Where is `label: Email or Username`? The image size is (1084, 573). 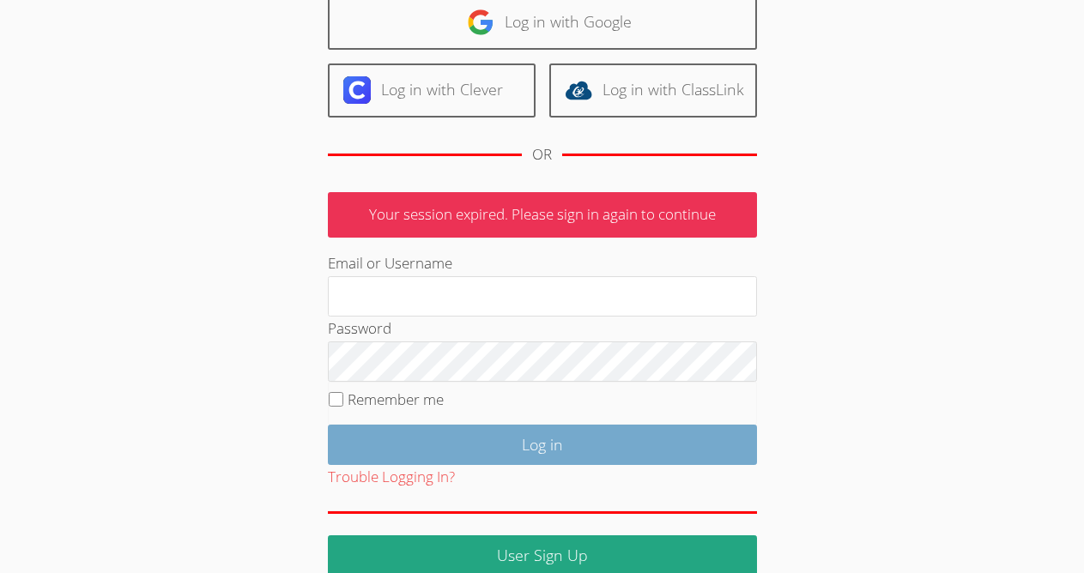 label: Email or Username is located at coordinates (390, 263).